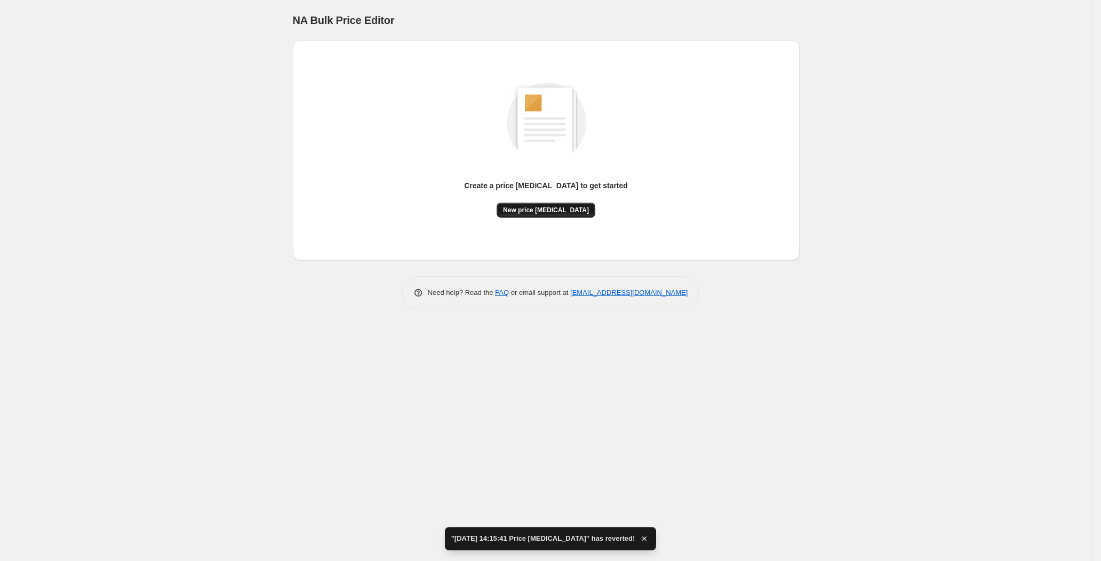 This screenshot has height=561, width=1101. What do you see at coordinates (539, 292) in the screenshot?
I see `span: or email support at` at bounding box center [539, 292].